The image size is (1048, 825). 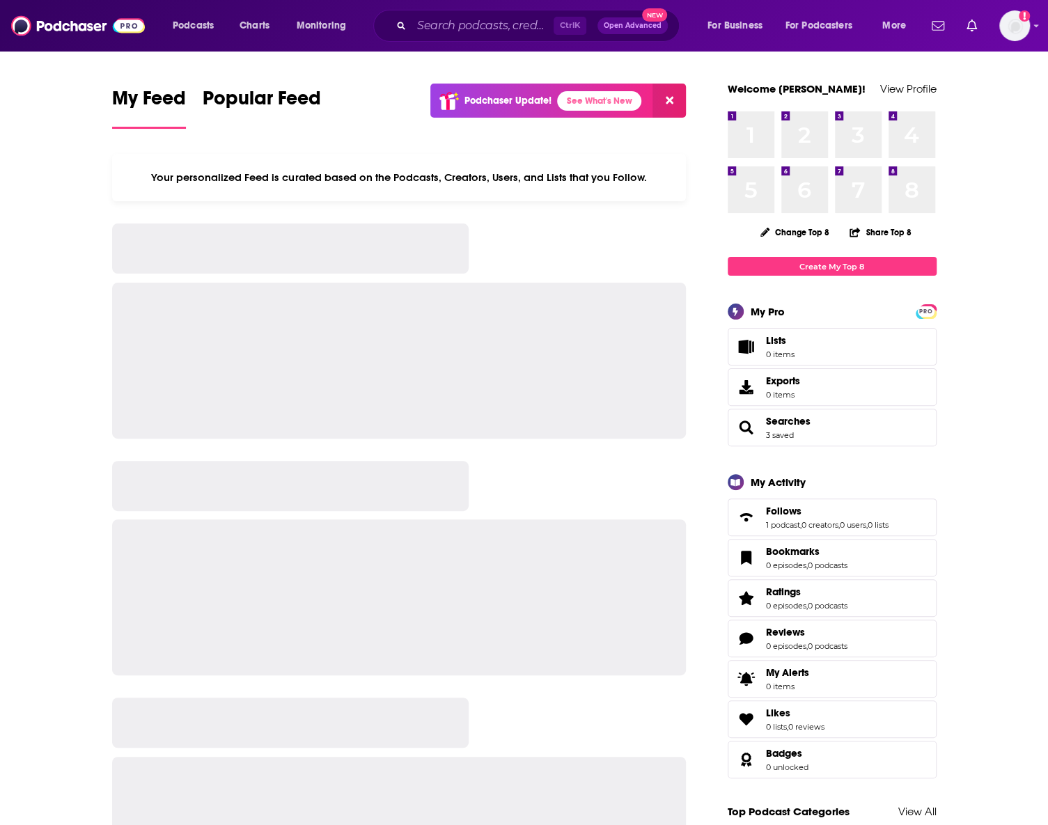 What do you see at coordinates (785, 632) in the screenshot?
I see `span: Reviews` at bounding box center [785, 632].